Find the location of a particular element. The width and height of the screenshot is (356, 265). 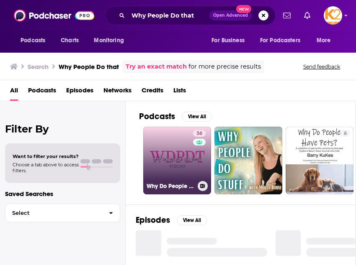

h2: Podcasts is located at coordinates (157, 116).